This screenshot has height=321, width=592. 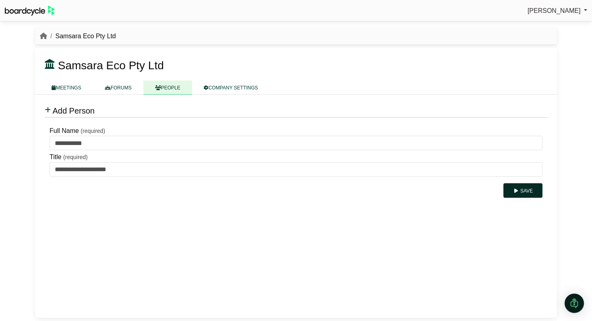 I want to click on label: Title, so click(x=56, y=157).